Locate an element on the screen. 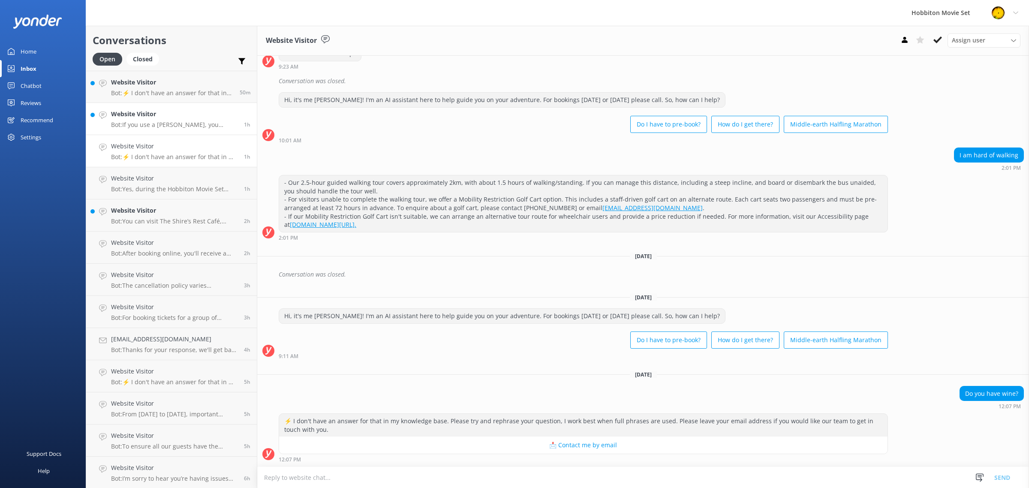 This screenshot has width=1029, height=488. span: Sep 13 2025 11:46am (UTC +12:00) Pacific/Auckland is located at coordinates (247, 189).